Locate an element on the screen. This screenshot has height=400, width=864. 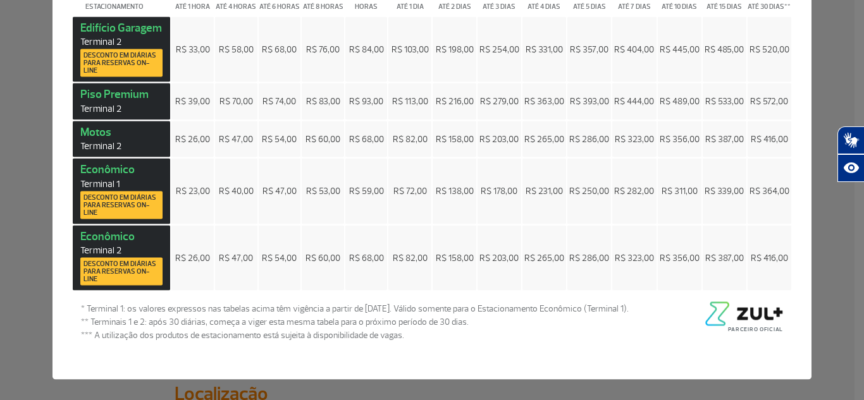
span: R$ 489,00 is located at coordinates (679, 101).